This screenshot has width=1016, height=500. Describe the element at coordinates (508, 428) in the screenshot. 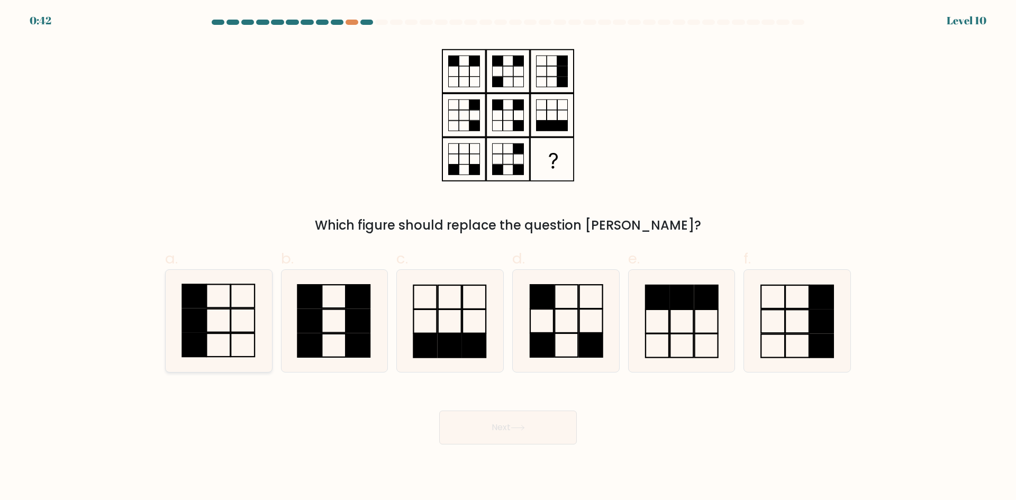

I see `button: Next` at that location.